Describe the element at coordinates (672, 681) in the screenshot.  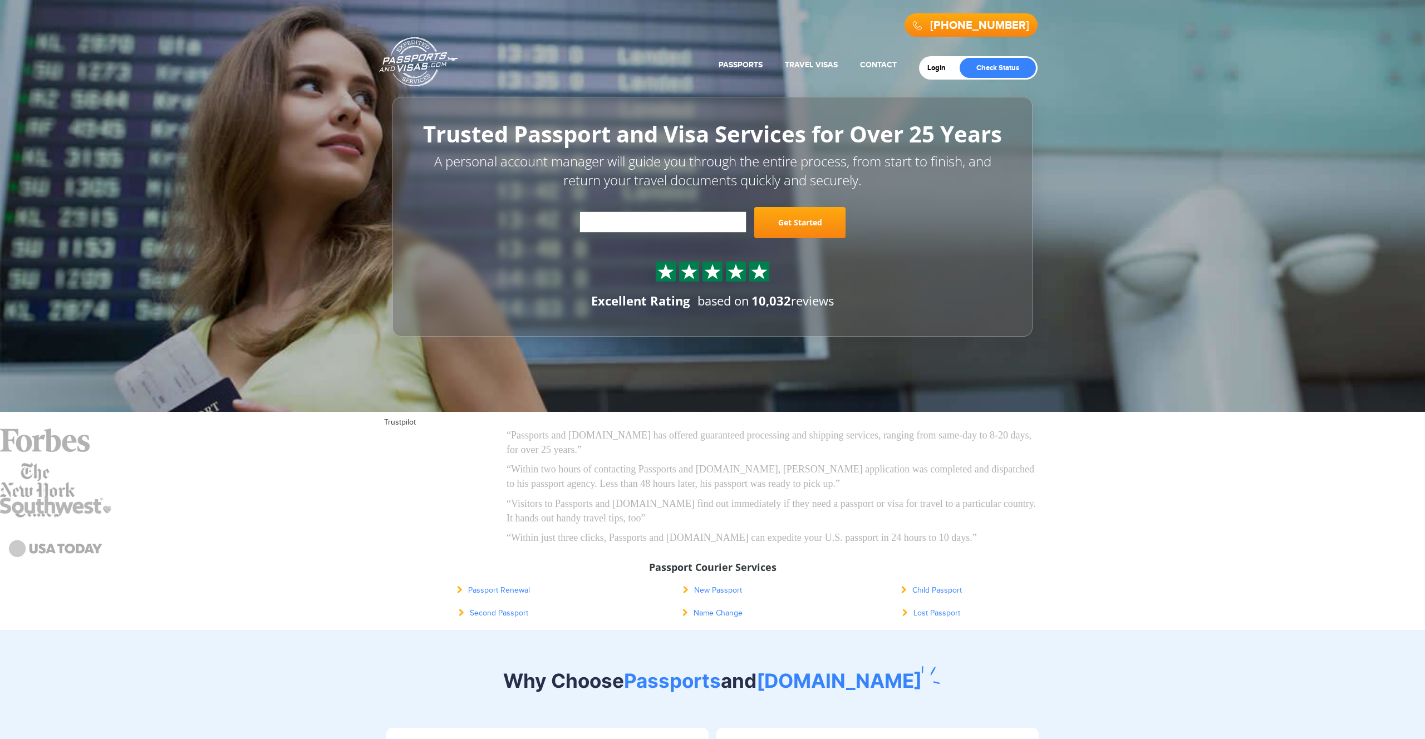
I see `span: Passports` at that location.